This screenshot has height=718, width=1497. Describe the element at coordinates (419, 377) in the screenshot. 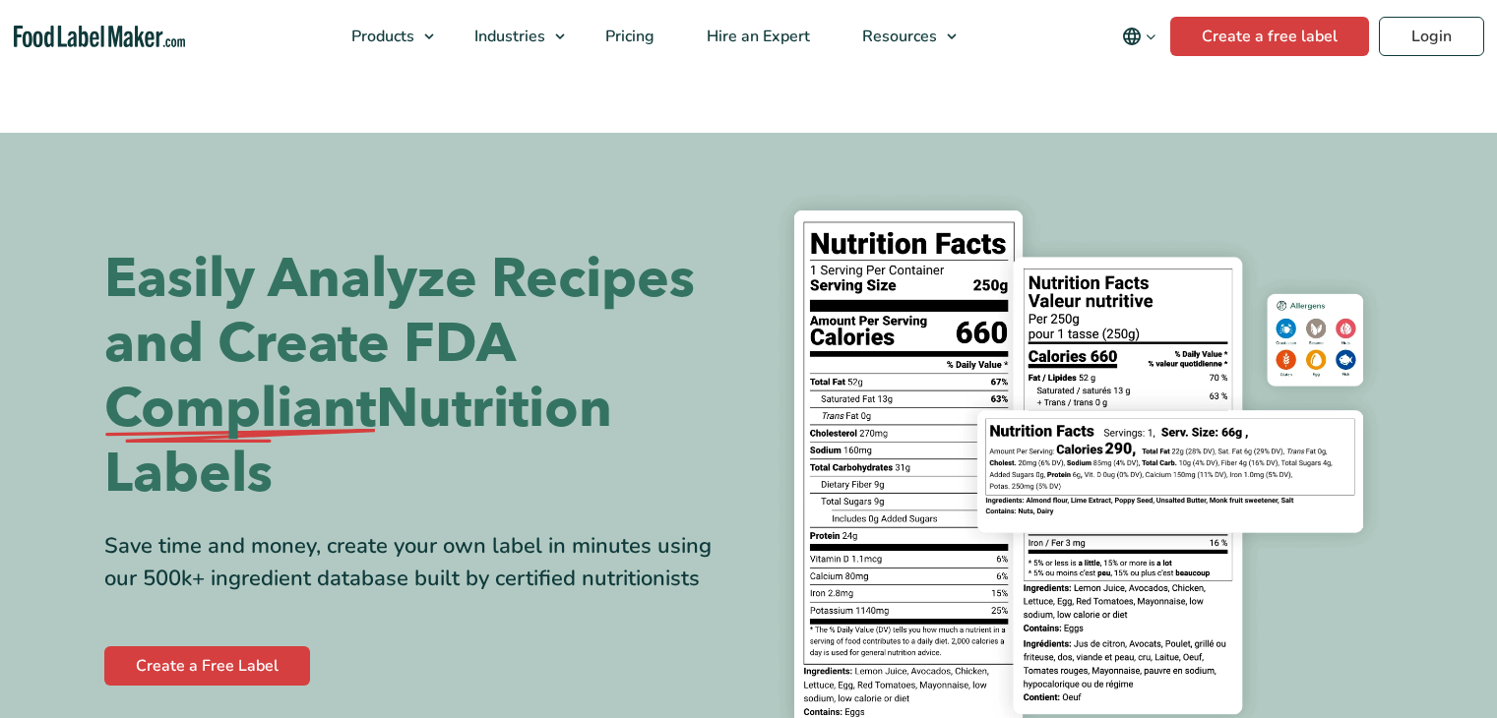

I see `h1: Easily Analyze Recipes and Create FDA Nutrition Labels` at that location.